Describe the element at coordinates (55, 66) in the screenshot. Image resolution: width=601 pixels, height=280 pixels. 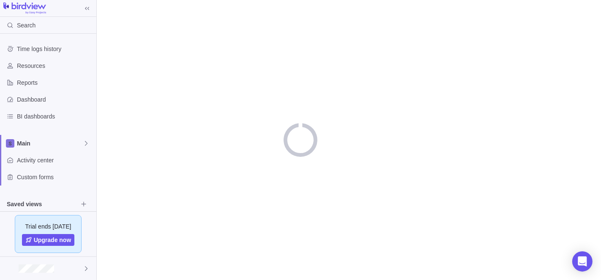
I see `span: Resources` at that location.